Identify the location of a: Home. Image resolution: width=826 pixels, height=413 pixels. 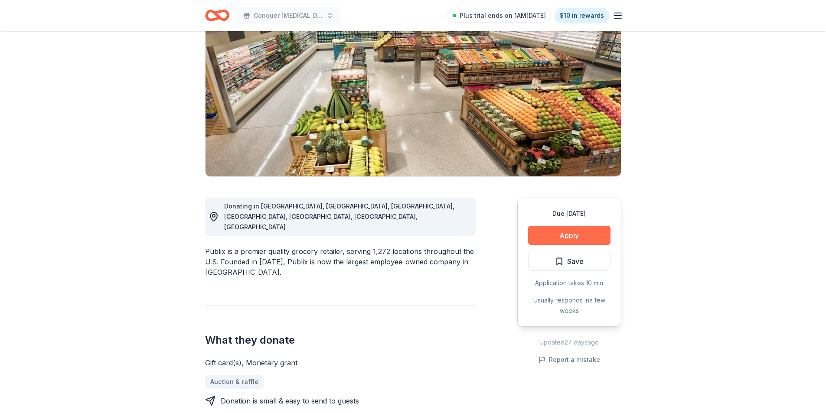
(217, 15).